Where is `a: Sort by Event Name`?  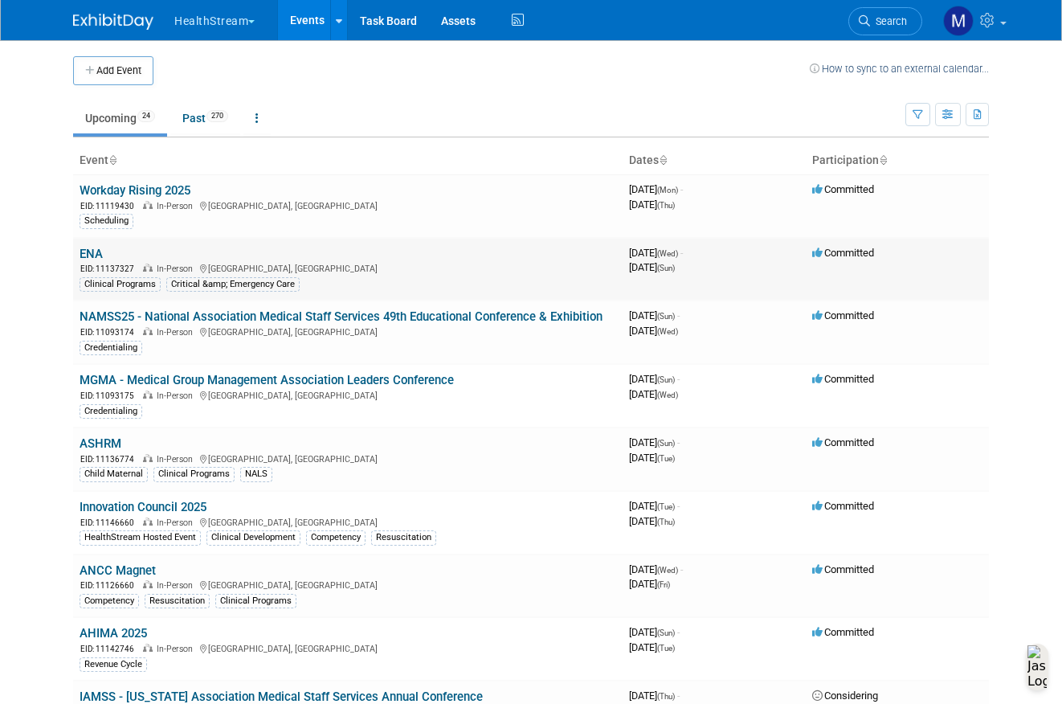 a: Sort by Event Name is located at coordinates (113, 160).